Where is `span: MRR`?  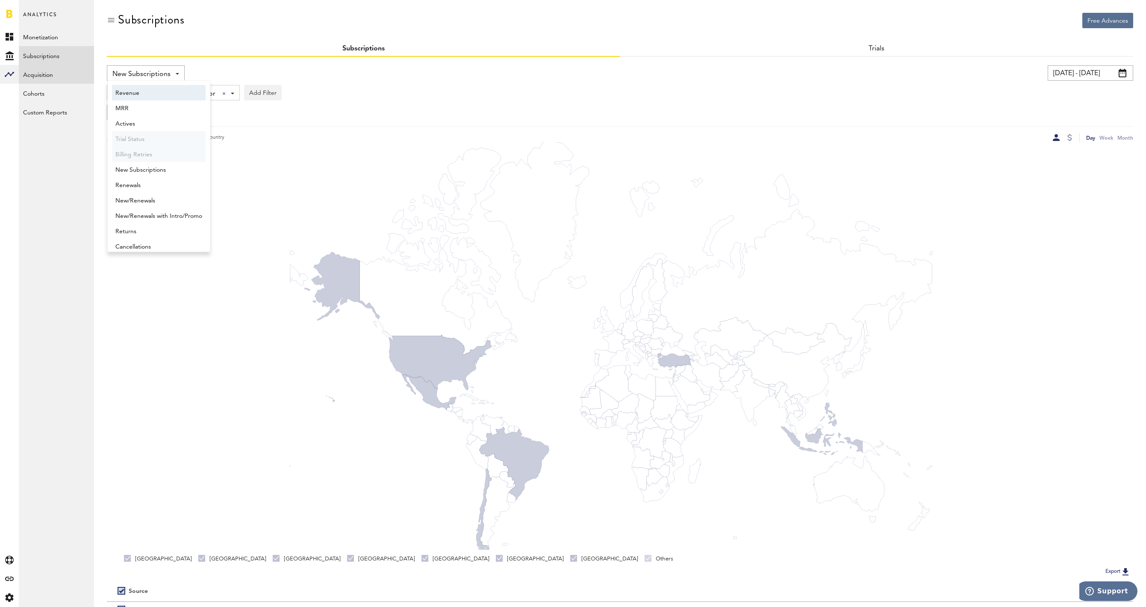 span: MRR is located at coordinates (159, 109).